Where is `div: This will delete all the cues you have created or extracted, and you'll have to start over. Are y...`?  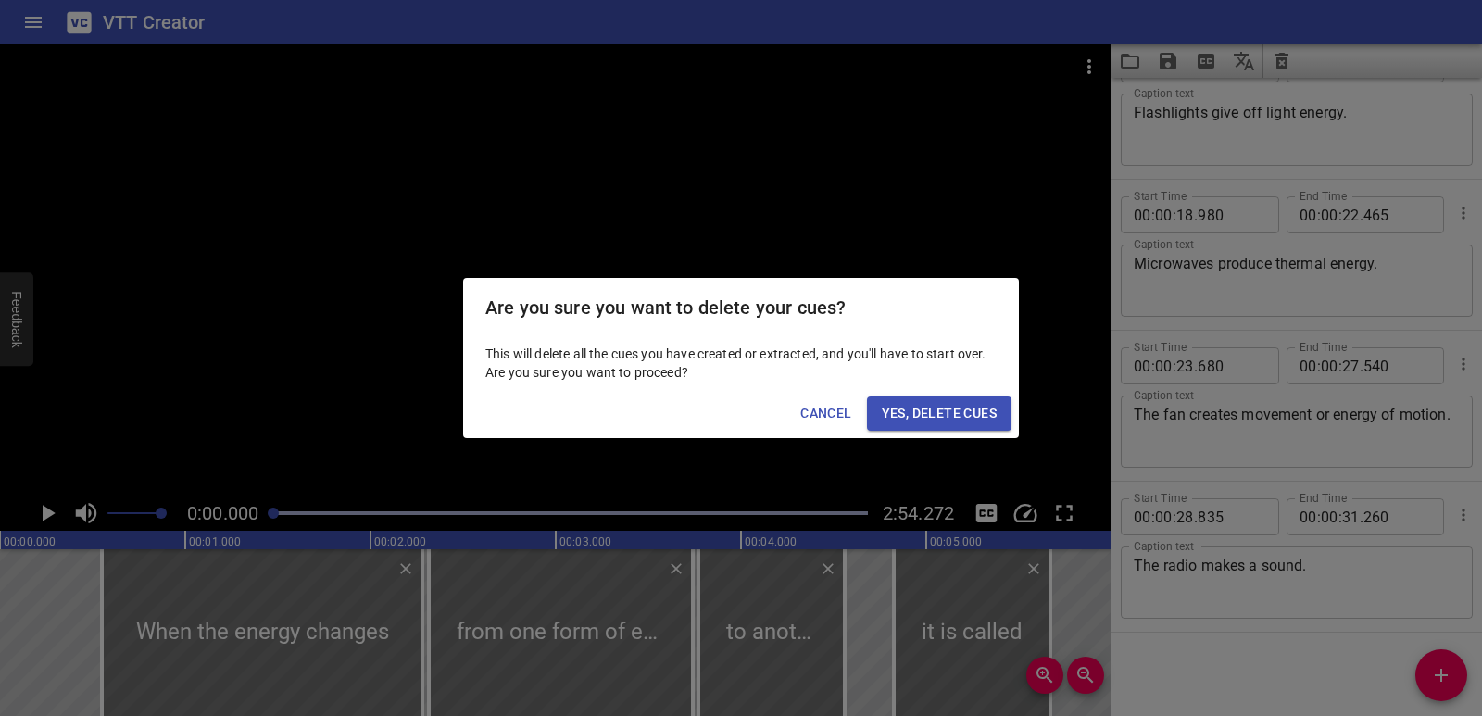
div: This will delete all the cues you have created or extracted, and you'll have to start over. Are y... is located at coordinates (741, 363).